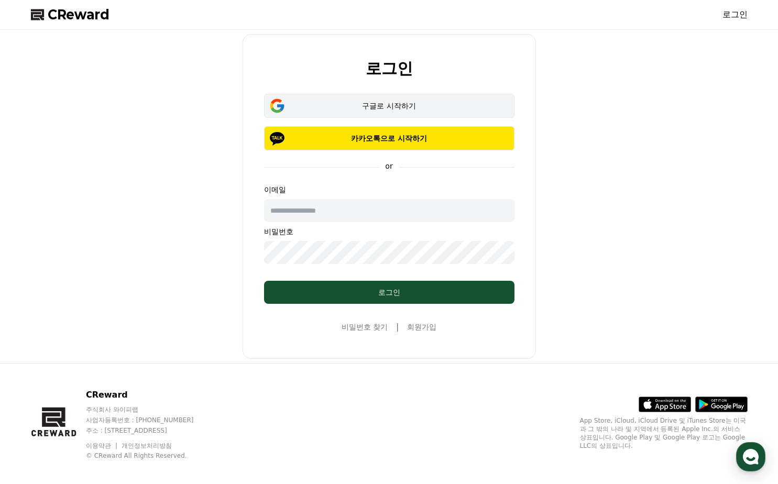 The width and height of the screenshot is (778, 484). Describe the element at coordinates (389, 232) in the screenshot. I see `p: 비밀번호` at that location.